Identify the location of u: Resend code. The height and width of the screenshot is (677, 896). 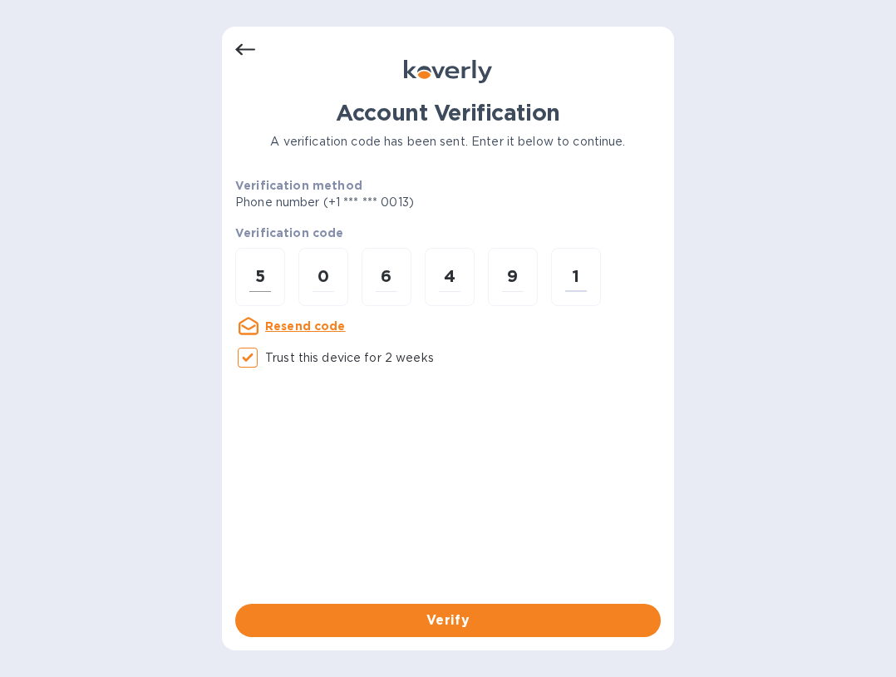
(305, 326).